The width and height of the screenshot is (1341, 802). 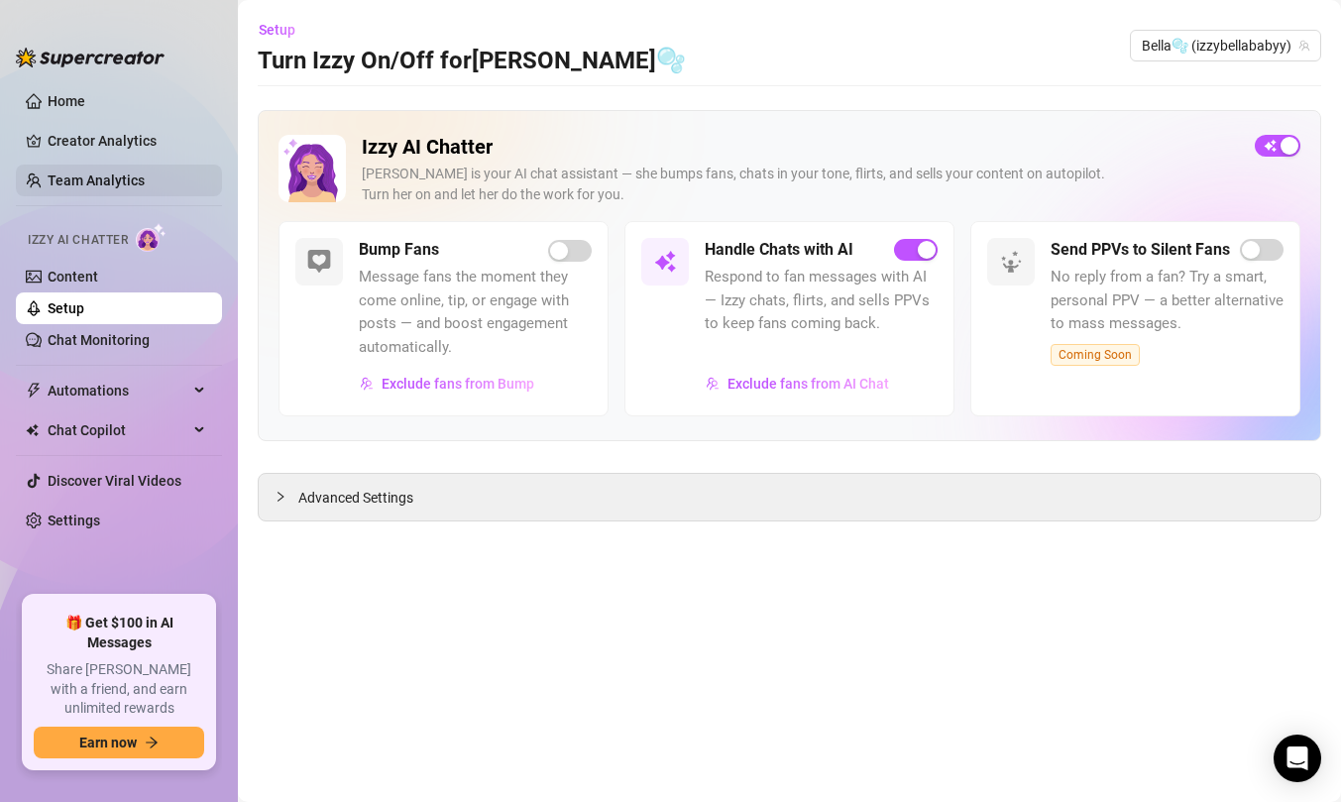 What do you see at coordinates (66, 101) in the screenshot?
I see `a: Home` at bounding box center [66, 101].